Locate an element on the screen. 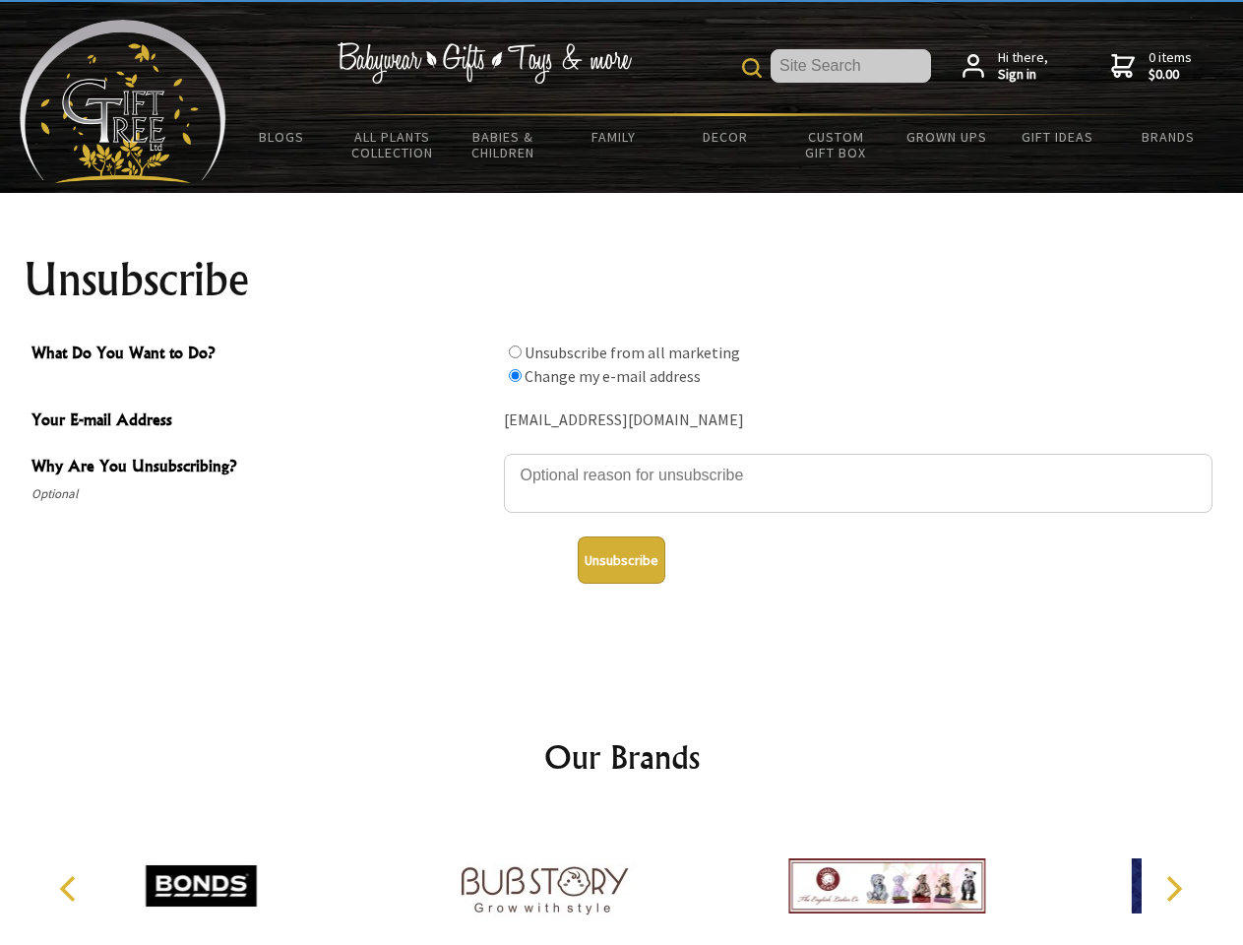  span: What Do You Want to Do? is located at coordinates (263, 354).